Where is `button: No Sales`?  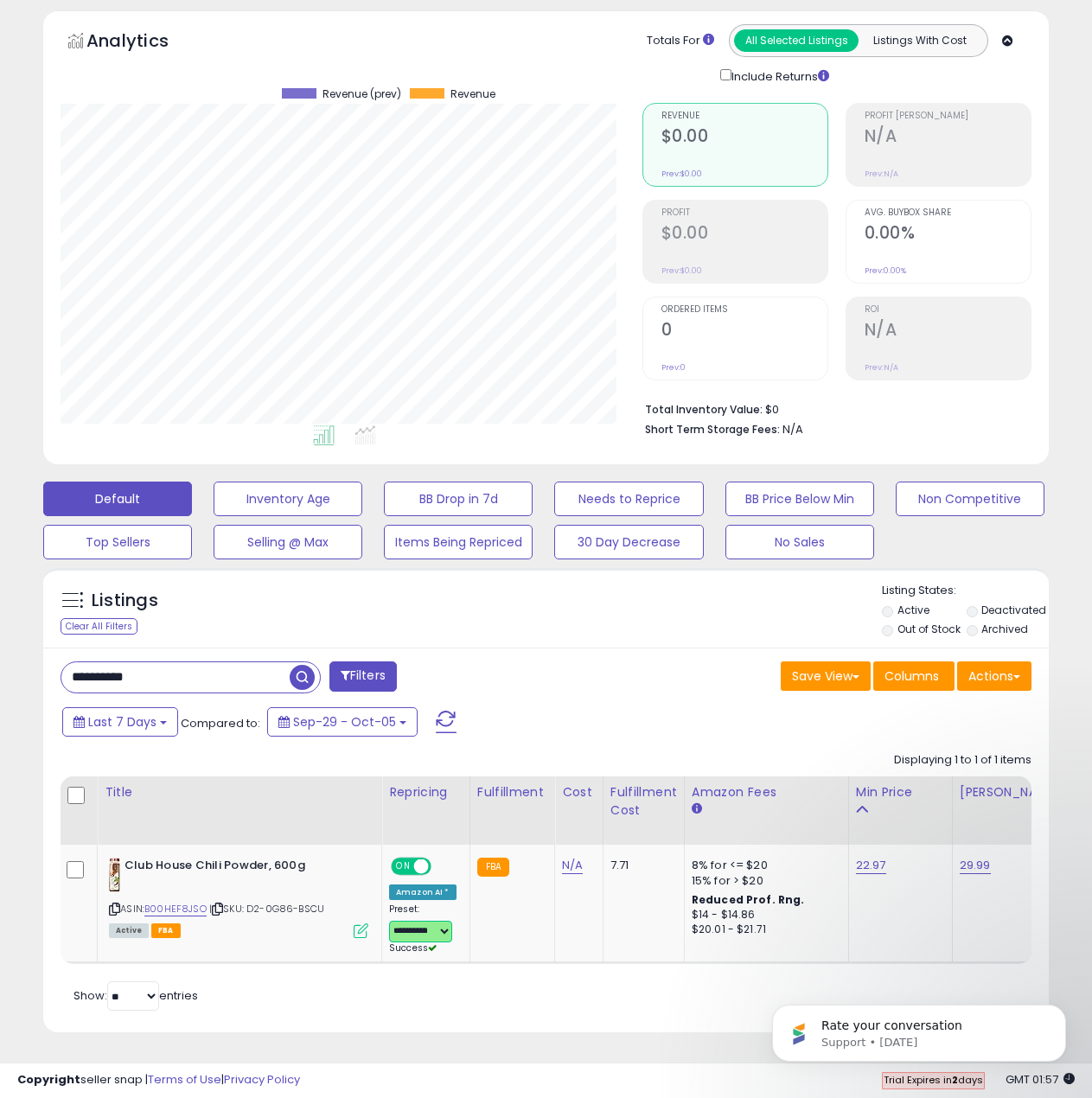 button: No Sales is located at coordinates (799, 542).